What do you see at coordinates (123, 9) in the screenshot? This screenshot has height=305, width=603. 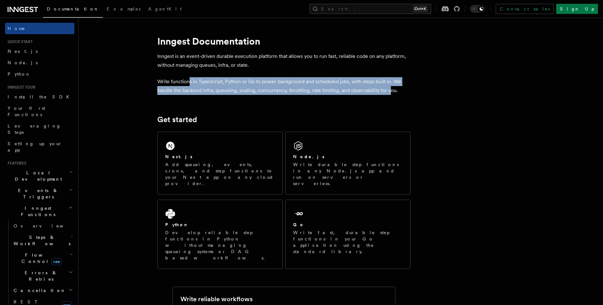 I see `span: Examples` at bounding box center [123, 9].